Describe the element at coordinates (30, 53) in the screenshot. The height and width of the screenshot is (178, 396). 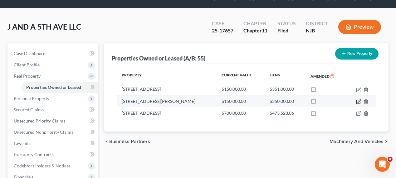
I see `span: Case Dashboard` at that location.